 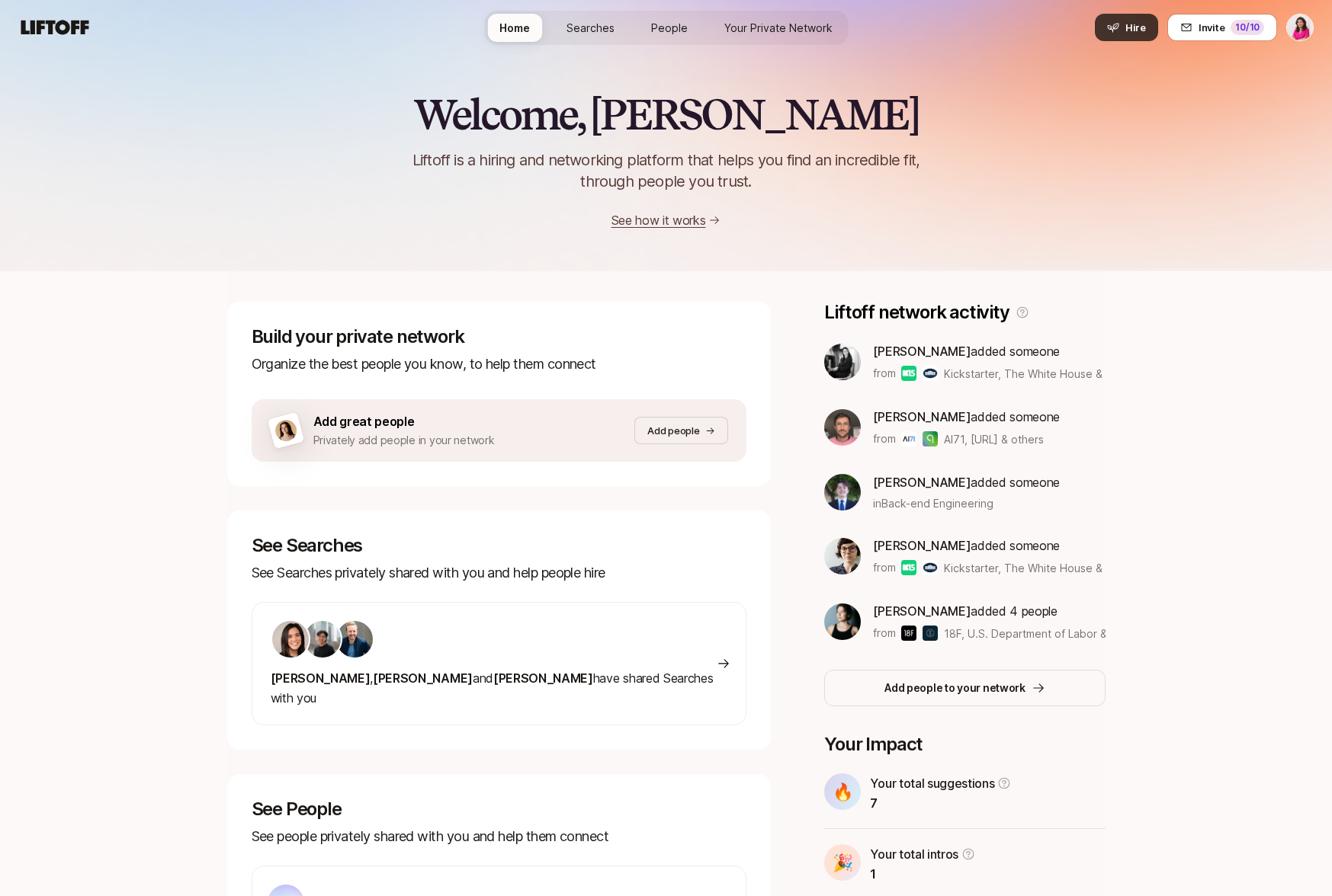 What do you see at coordinates (666, 171) in the screenshot?
I see `p: Liftoff is a hiring and networking platform that helps you find an incredible fit, through people...` at bounding box center [666, 171].